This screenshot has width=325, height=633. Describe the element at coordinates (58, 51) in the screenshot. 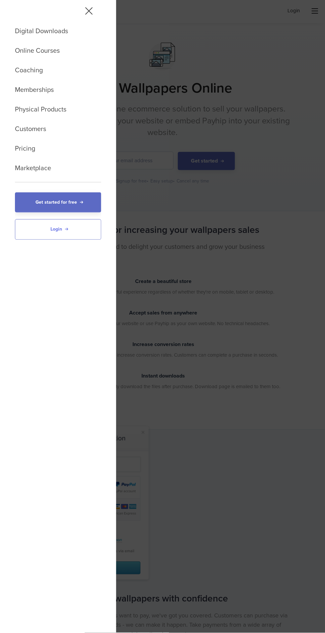

I see `a: Online Courses` at that location.